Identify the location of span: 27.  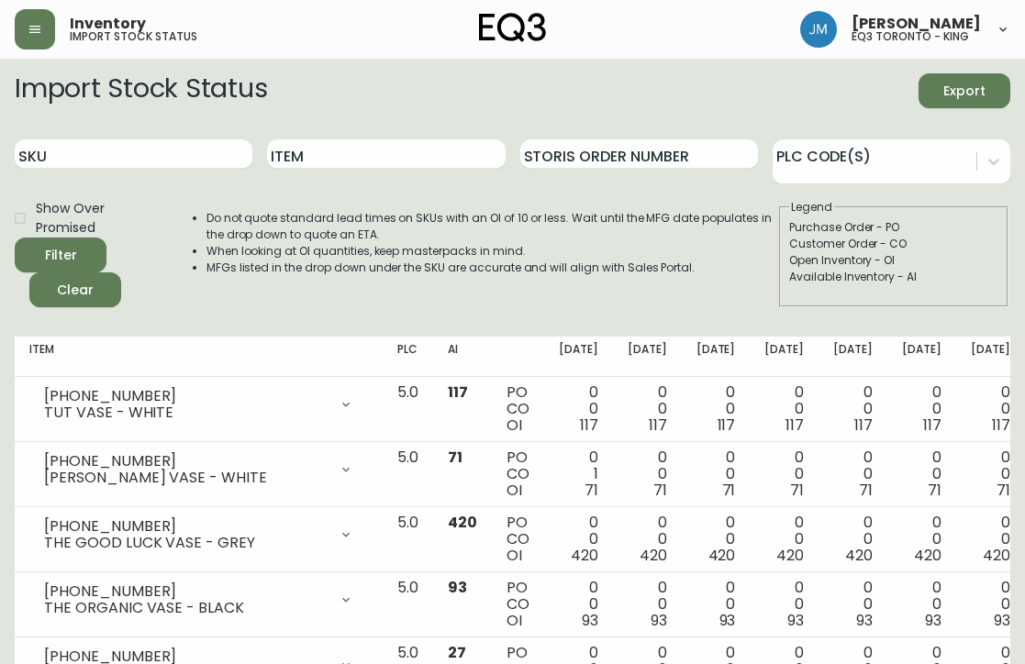
(457, 652).